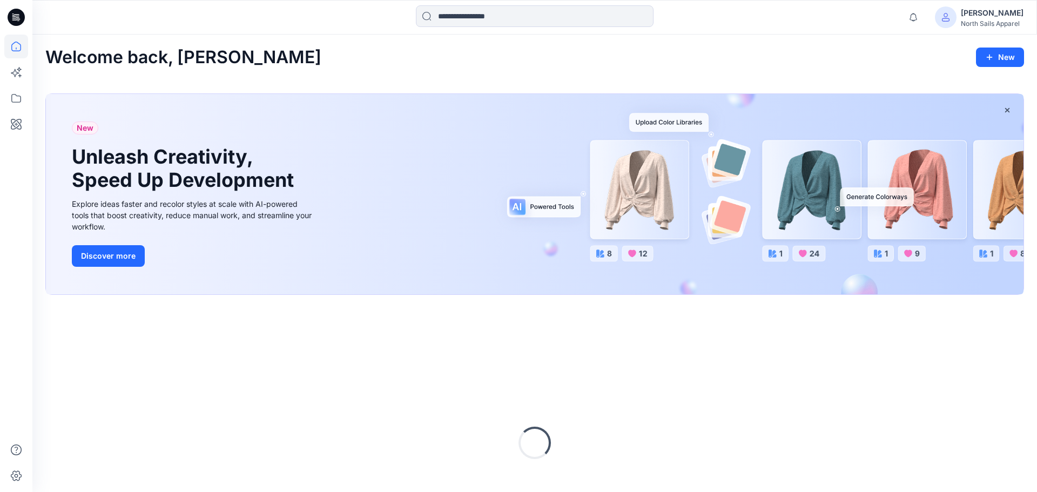 This screenshot has height=492, width=1037. What do you see at coordinates (185, 169) in the screenshot?
I see `h1: Unleash Creativity, Speed Up Development` at bounding box center [185, 169].